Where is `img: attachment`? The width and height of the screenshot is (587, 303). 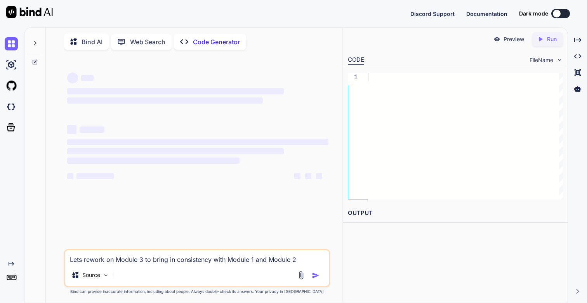 img: attachment is located at coordinates (301, 275).